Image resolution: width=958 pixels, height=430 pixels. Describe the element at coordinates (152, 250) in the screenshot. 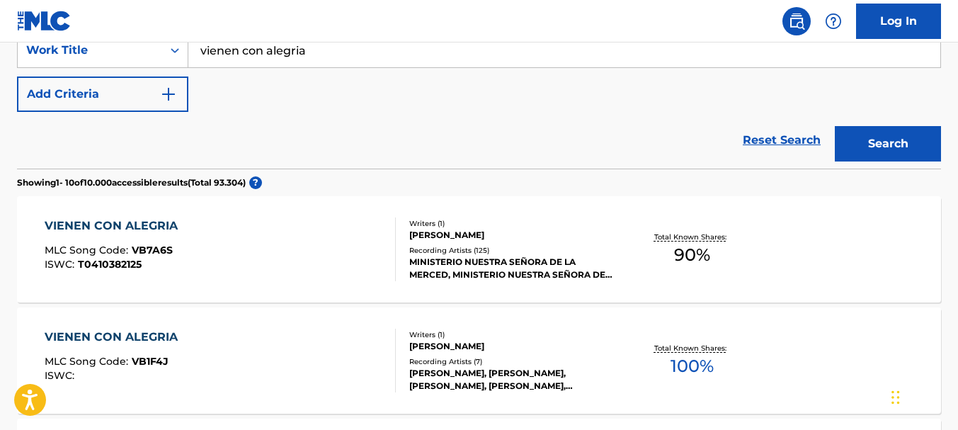

I see `span: VB7A6S` at that location.